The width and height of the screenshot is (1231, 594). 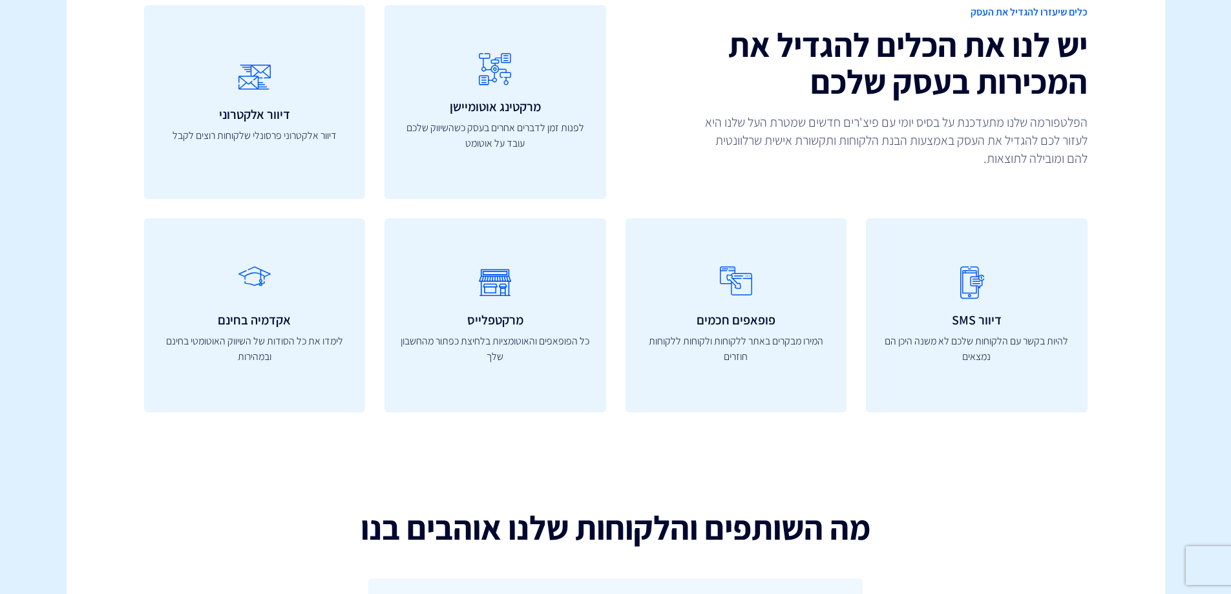 I want to click on p: המירו מבקרים באתר ללקוחות ולקוחות ללקוחות חוזרים, so click(x=736, y=349).